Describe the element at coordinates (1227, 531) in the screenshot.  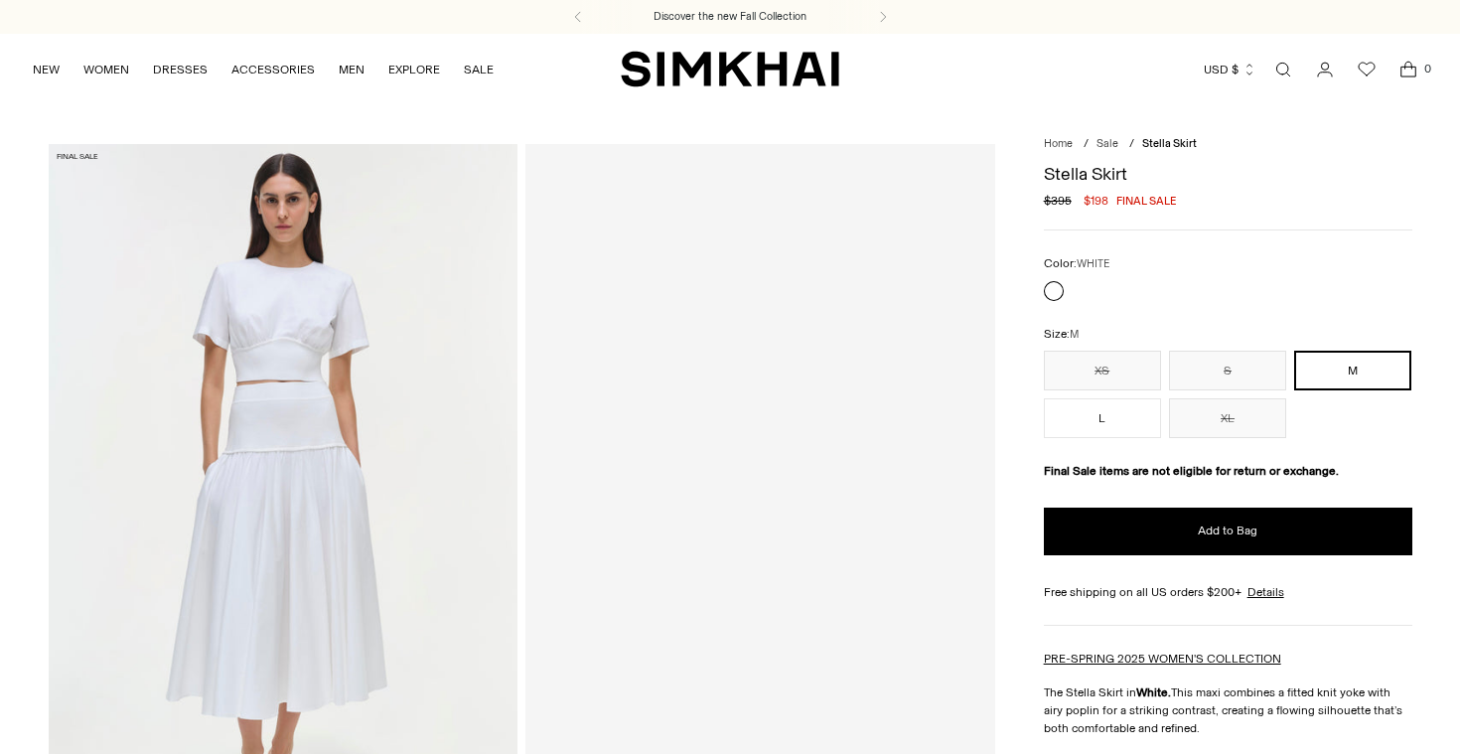
I see `button: Add to Bag` at that location.